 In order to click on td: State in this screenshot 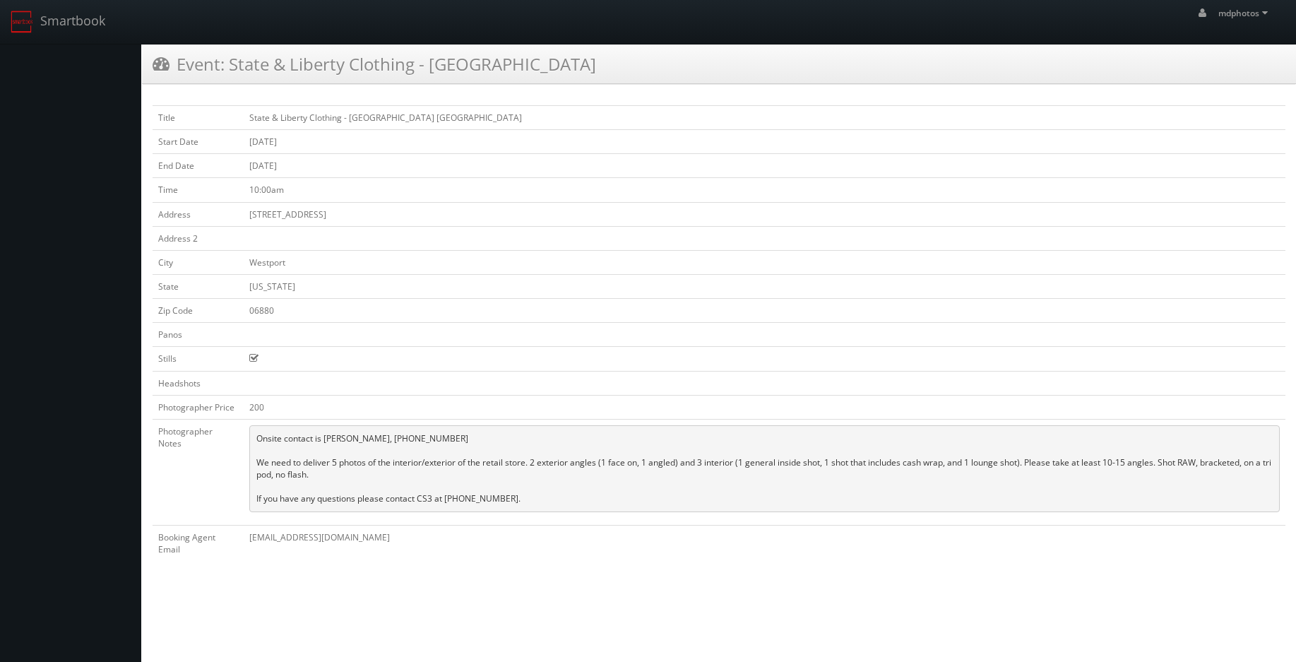, I will do `click(198, 286)`.